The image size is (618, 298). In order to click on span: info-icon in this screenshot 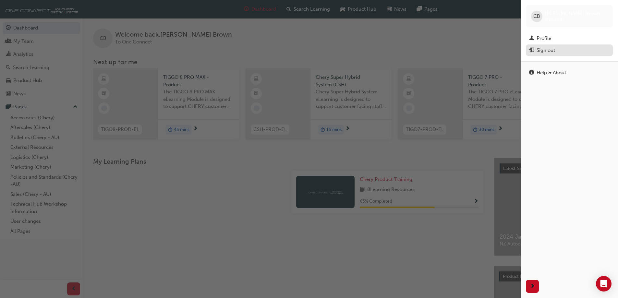, I will do `click(531, 73)`.